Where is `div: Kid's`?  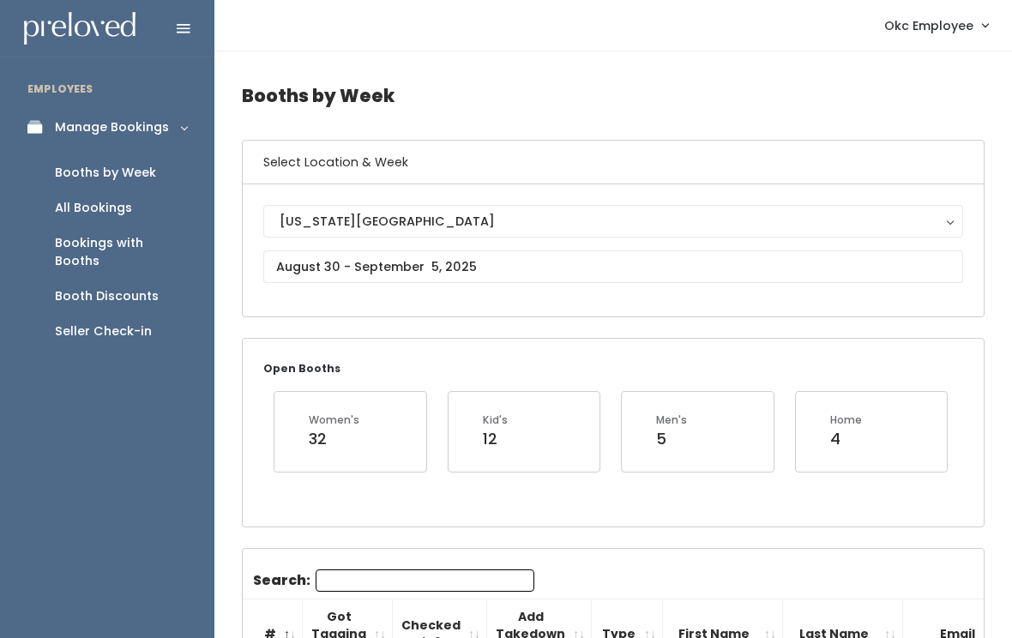
div: Kid's is located at coordinates (495, 420).